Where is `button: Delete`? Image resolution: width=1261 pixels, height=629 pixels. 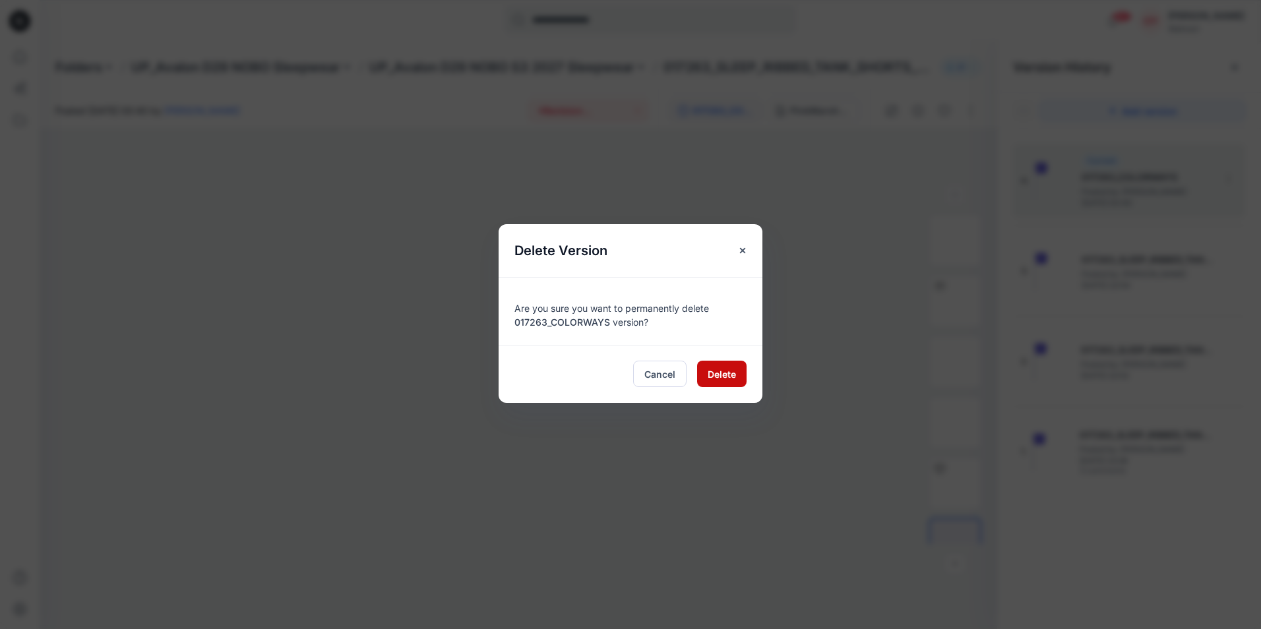
button: Delete is located at coordinates (721, 374).